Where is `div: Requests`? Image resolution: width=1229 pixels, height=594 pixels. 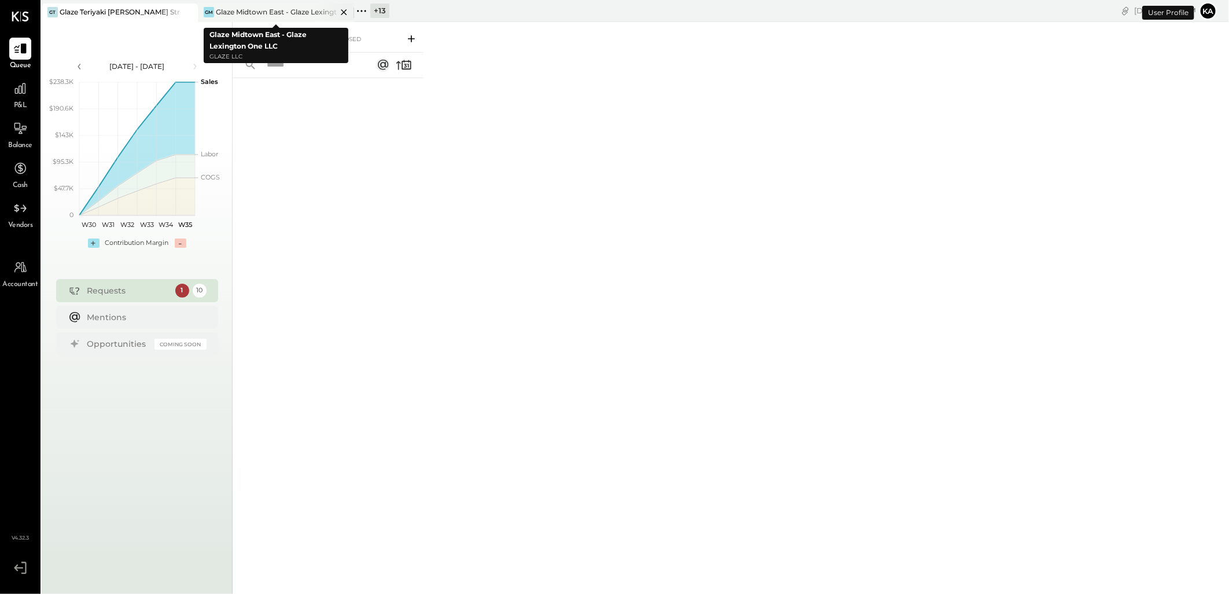
div: Requests is located at coordinates (128, 290).